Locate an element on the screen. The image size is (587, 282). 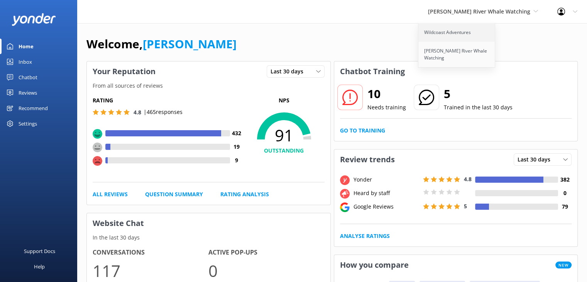
div: Support Docs is located at coordinates (39, 251).